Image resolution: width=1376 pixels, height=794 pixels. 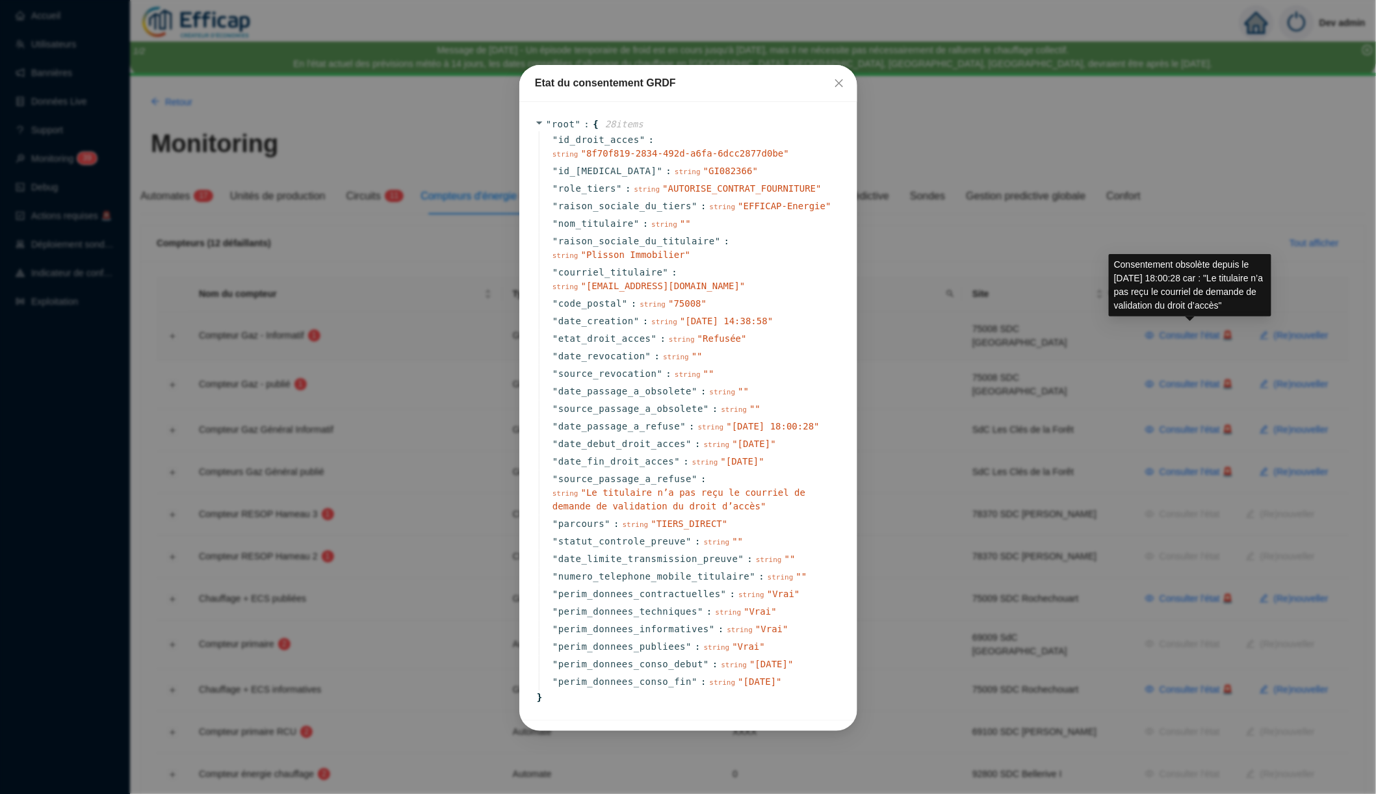 What do you see at coordinates (653, 577) in the screenshot?
I see `span: numero_telephone_mobile_titulaire` at bounding box center [653, 577].